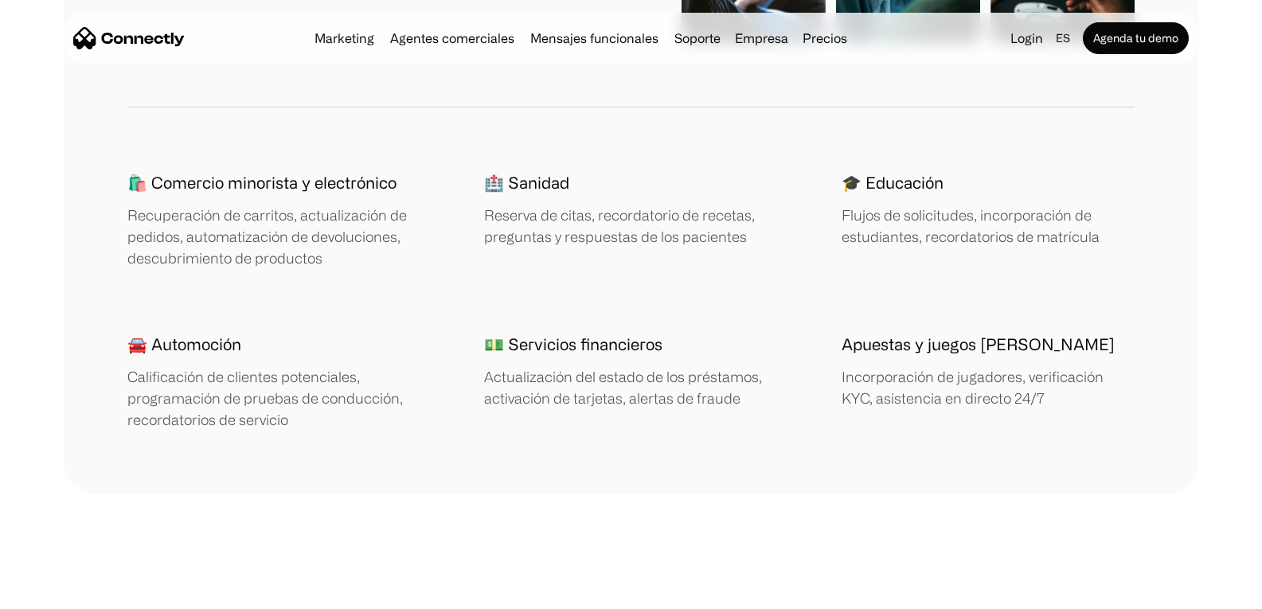  What do you see at coordinates (262, 183) in the screenshot?
I see `h1: 🛍️ Comercio minorista y electrónico` at bounding box center [262, 183].